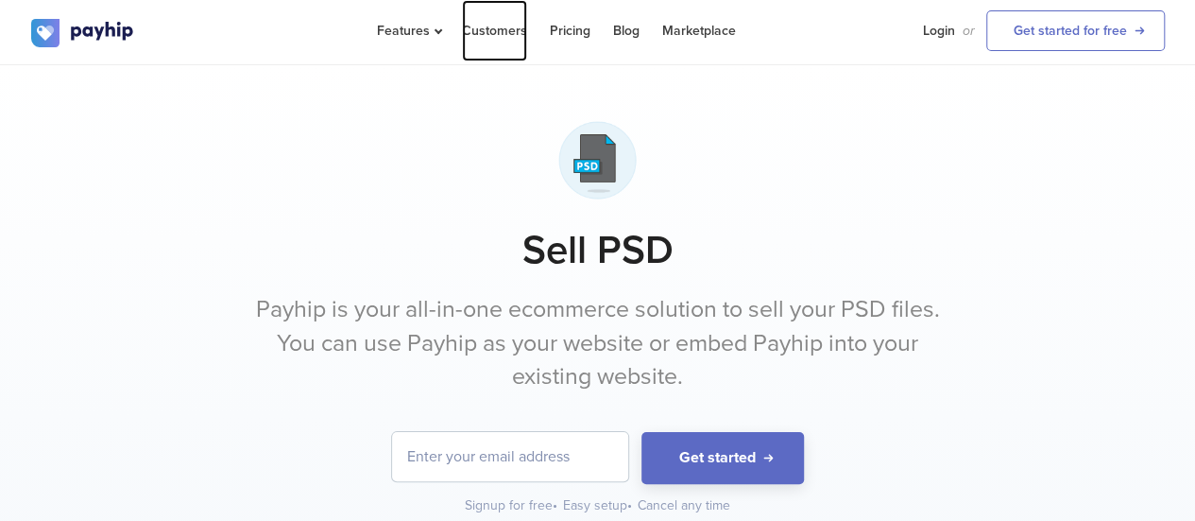  I want to click on button: Get started, so click(723, 457).